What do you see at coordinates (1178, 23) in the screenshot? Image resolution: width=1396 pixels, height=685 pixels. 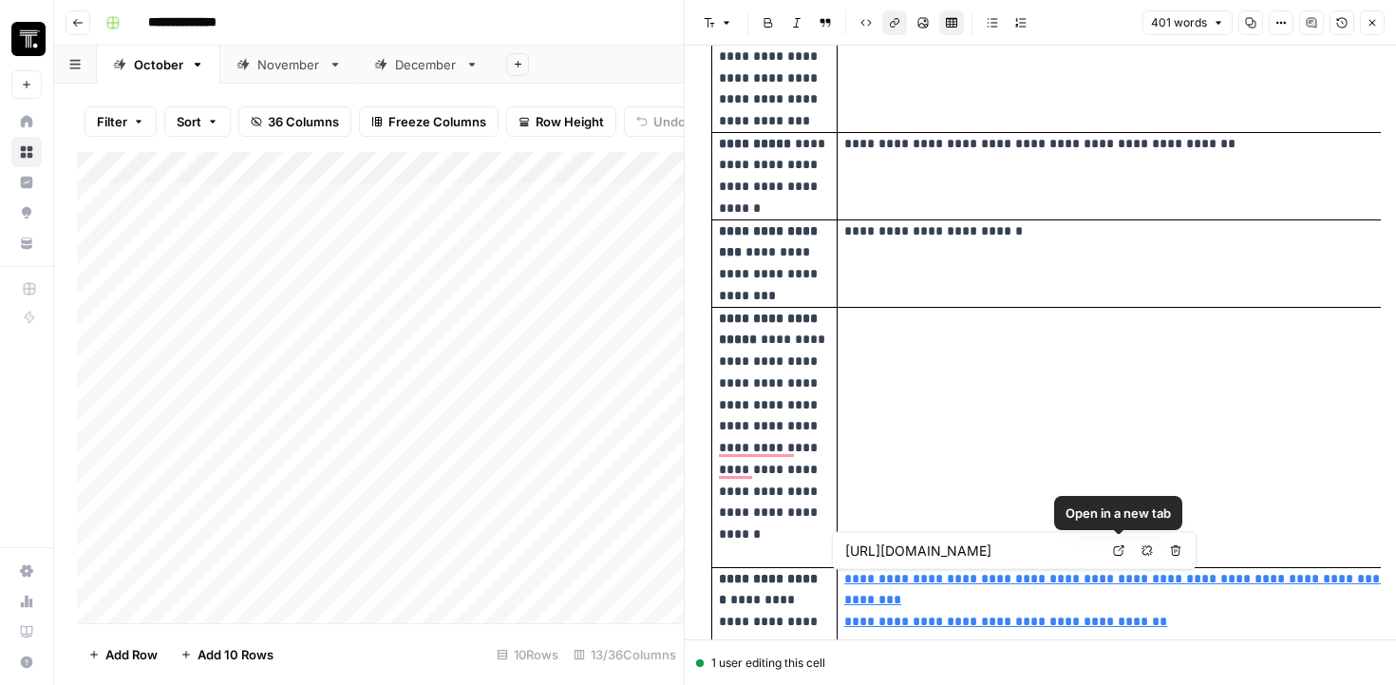 I see `span: 401 words` at bounding box center [1178, 23].